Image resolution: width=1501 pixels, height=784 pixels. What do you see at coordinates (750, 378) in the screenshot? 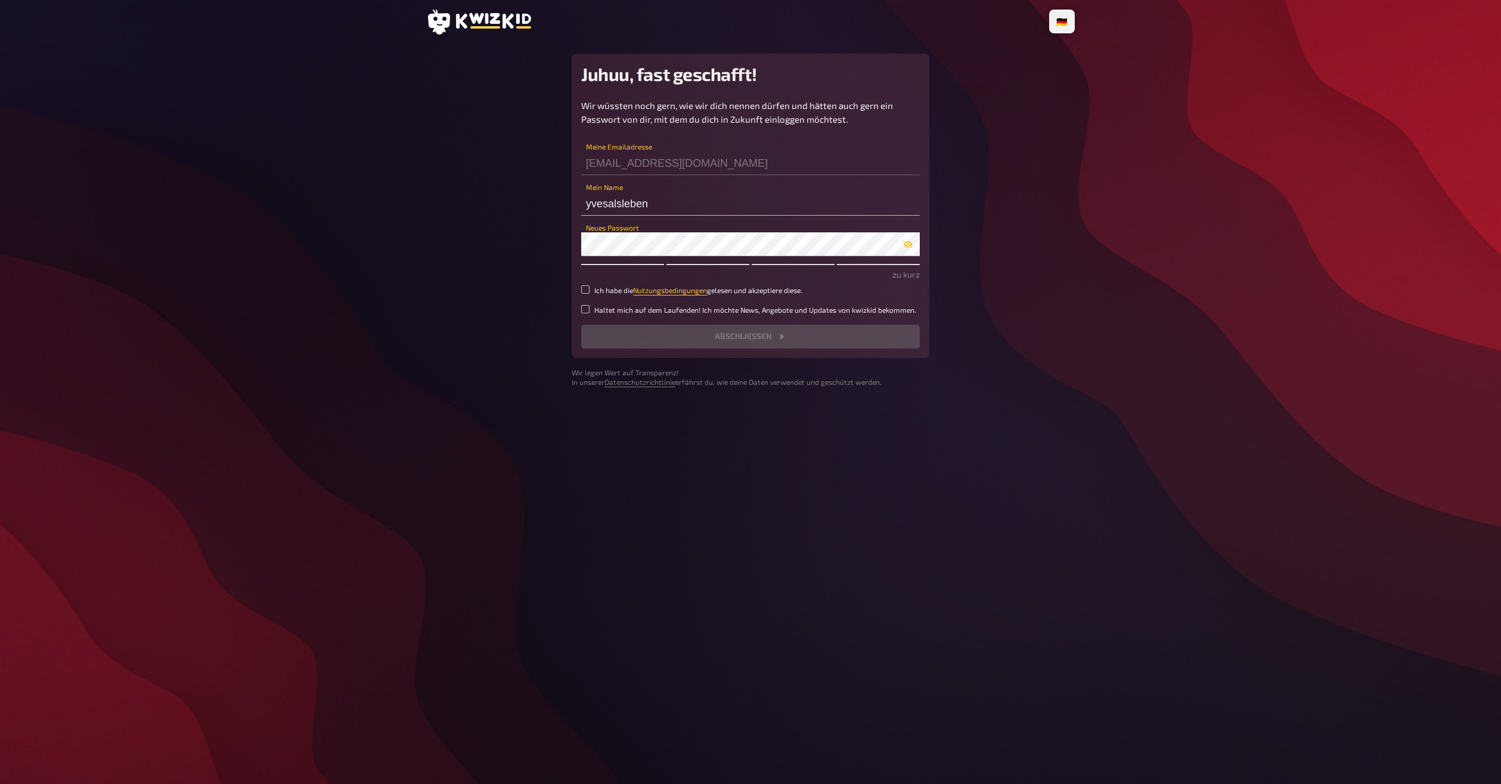
I see `small: Wir legen Wert auf Transparenz! In unserer erfährst du, wie deine Daten verwendet und geschützt w...` at bounding box center [750, 378].